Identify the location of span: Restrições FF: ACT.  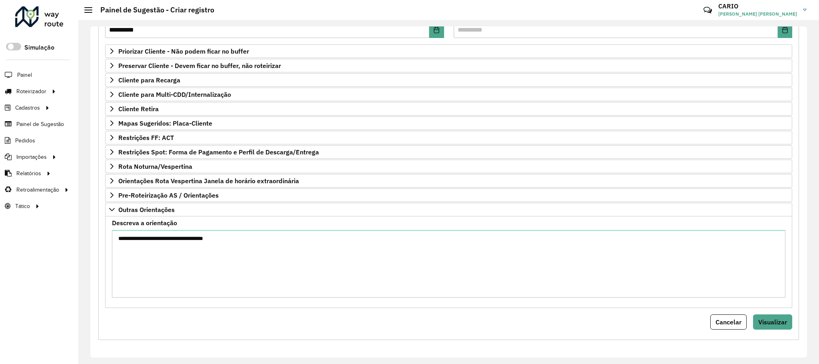
(146, 138).